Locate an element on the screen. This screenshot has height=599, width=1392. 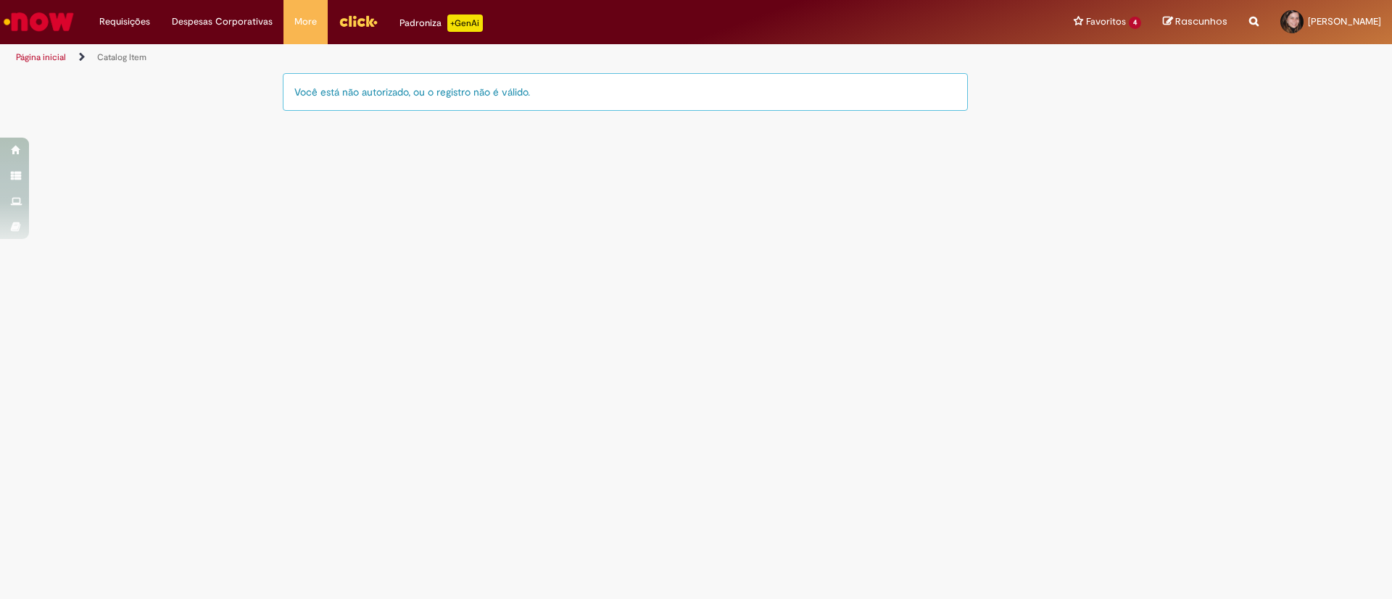
img: click_logo_yellow_360x200.png is located at coordinates (358, 21).